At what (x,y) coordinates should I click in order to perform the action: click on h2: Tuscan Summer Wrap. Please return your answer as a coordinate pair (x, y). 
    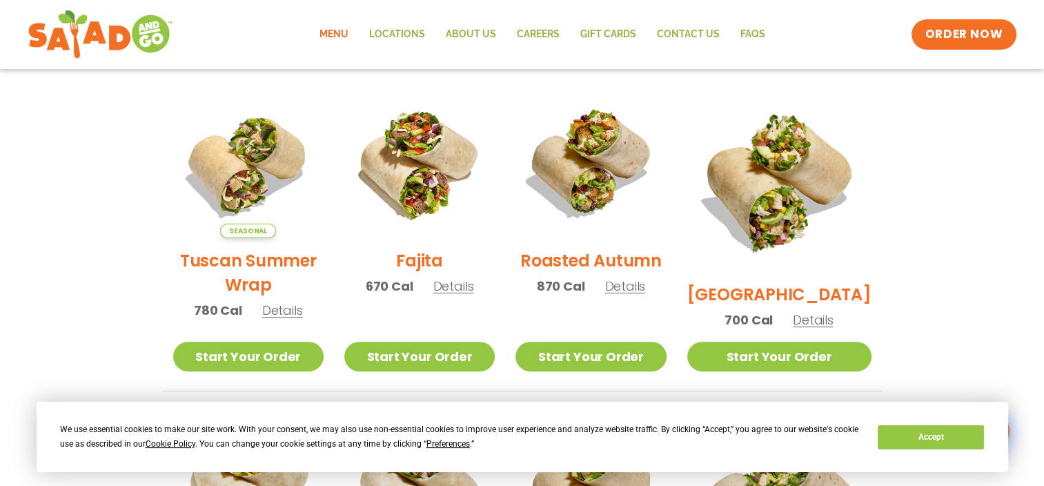
    Looking at the image, I should click on (249, 273).